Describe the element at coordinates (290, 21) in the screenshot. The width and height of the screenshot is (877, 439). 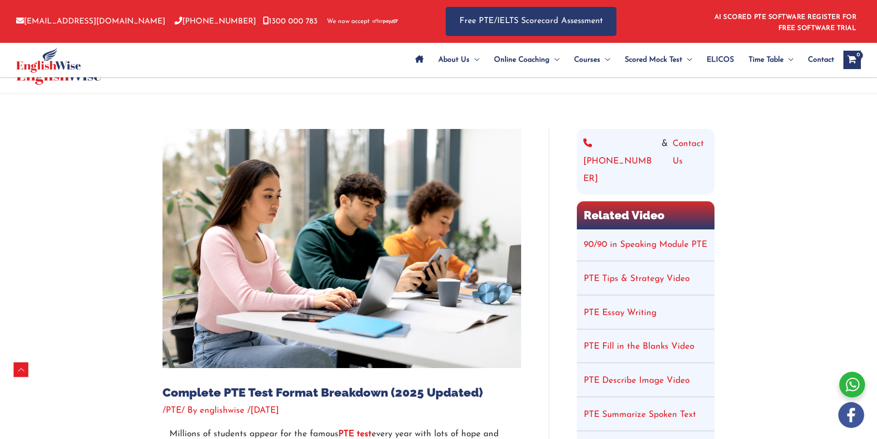
I see `a: 1300 000 783` at that location.